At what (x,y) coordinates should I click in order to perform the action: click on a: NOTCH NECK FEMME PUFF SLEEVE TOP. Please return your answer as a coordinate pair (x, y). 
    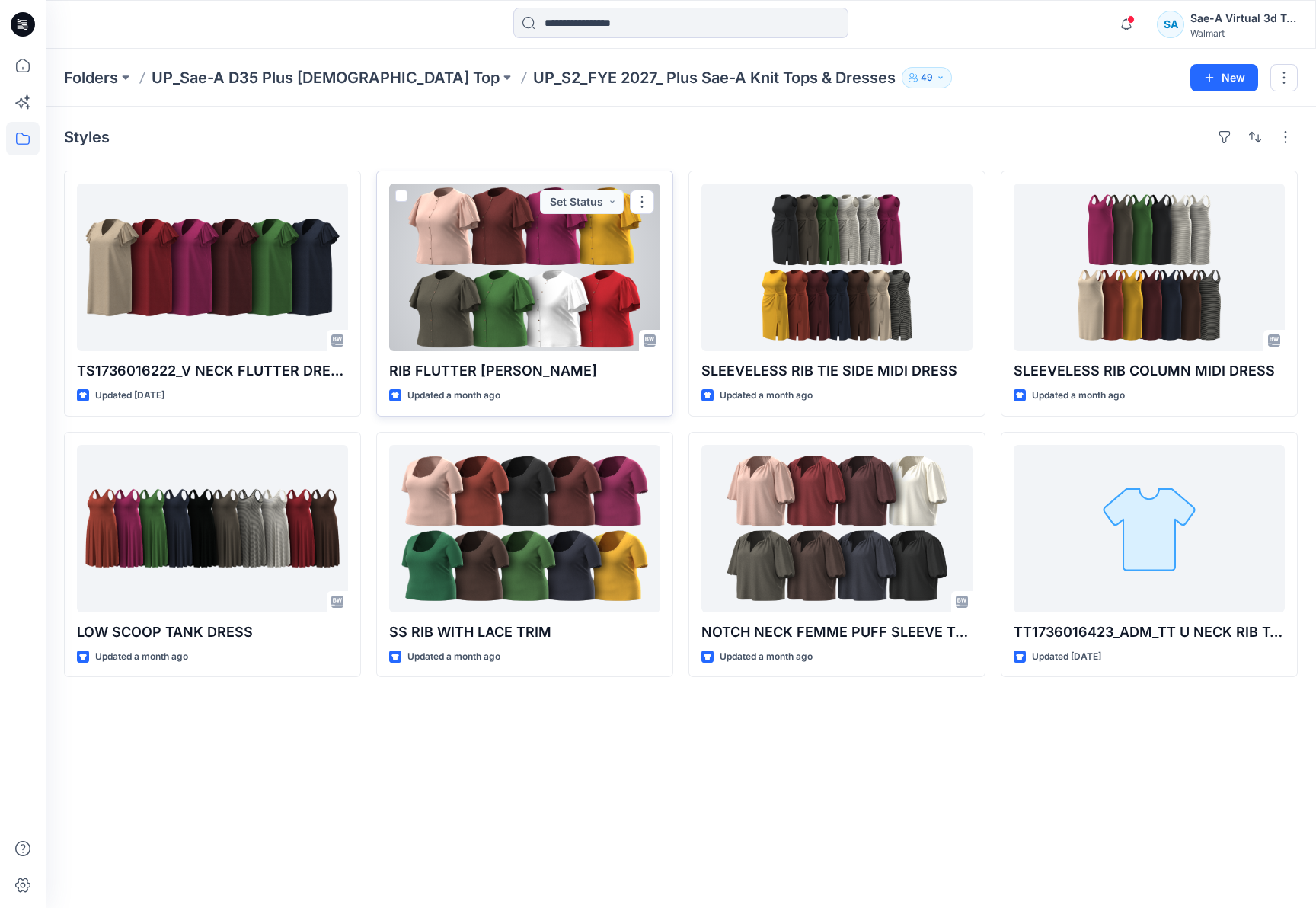
    Looking at the image, I should click on (837, 528).